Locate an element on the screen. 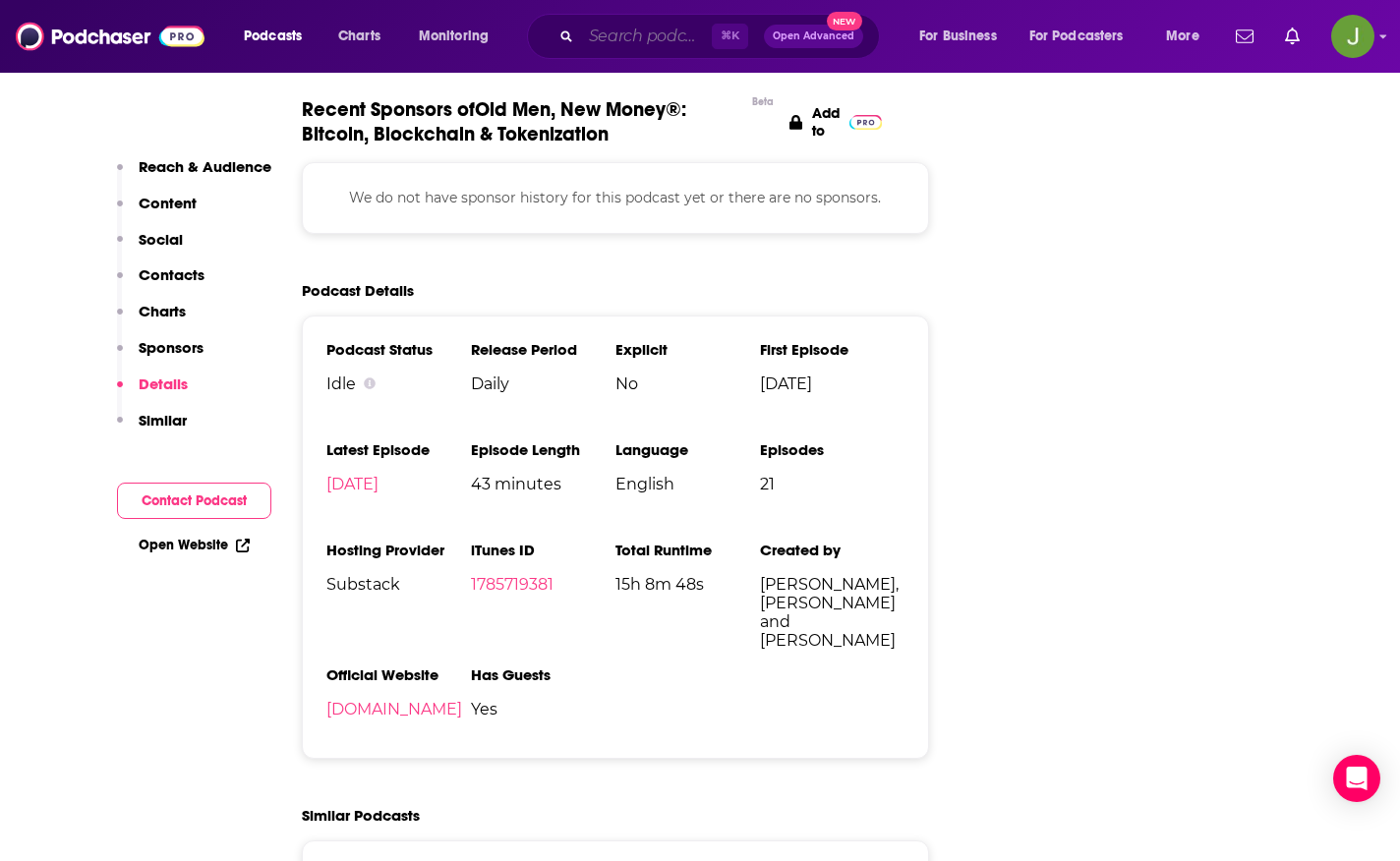 Image resolution: width=1400 pixels, height=861 pixels. img: Pro Logo is located at coordinates (865, 122).